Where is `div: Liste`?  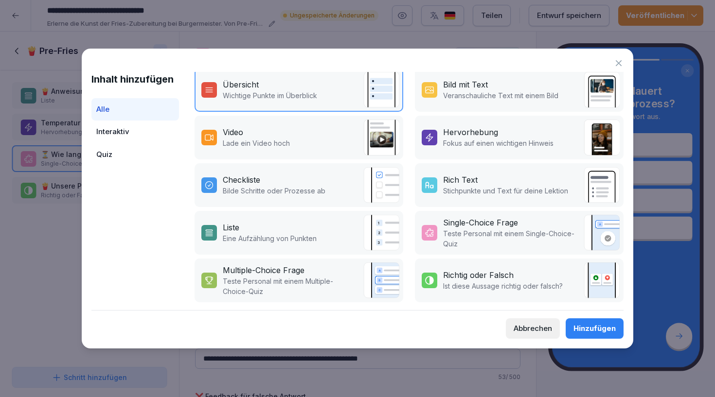
div: Liste is located at coordinates (231, 228).